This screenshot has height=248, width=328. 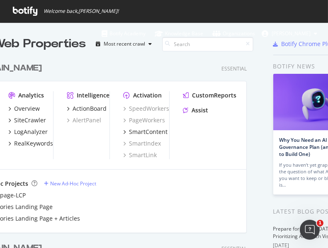 I want to click on div: SmartLink, so click(x=140, y=155).